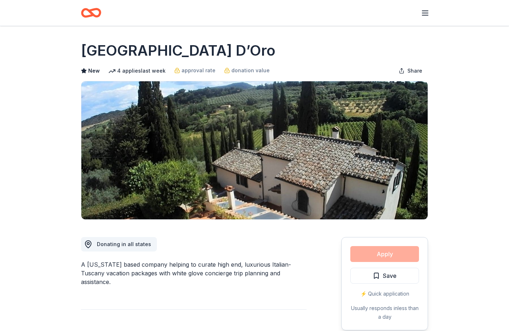 This screenshot has height=331, width=509. What do you see at coordinates (251, 70) in the screenshot?
I see `span: donation value` at bounding box center [251, 70].